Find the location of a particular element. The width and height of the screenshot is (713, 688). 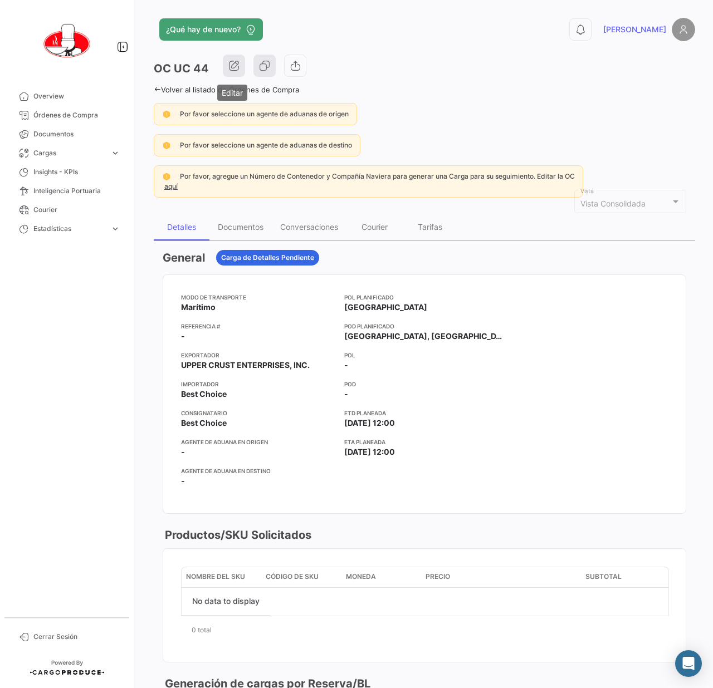

div: Documentos is located at coordinates (241, 227).